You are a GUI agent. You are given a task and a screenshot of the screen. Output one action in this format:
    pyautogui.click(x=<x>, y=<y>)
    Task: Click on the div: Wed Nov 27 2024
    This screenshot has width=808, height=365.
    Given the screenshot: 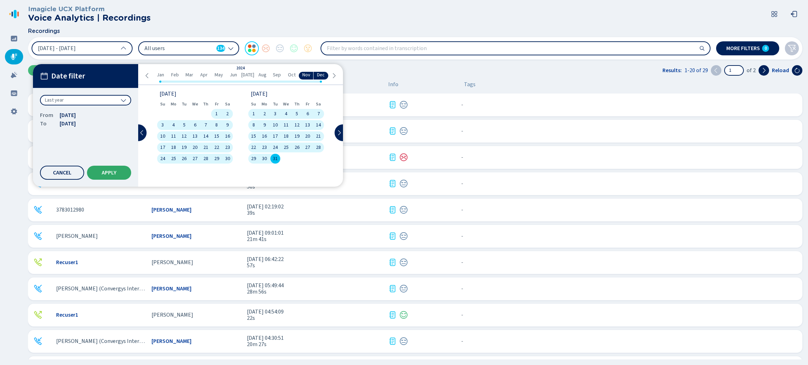 What is the action you would take?
    pyautogui.click(x=195, y=159)
    